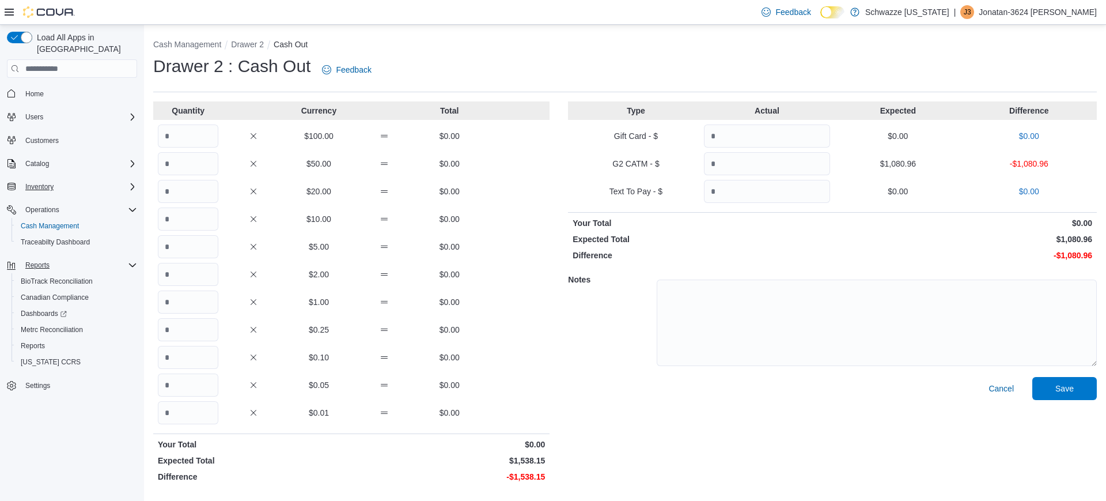 The image size is (1106, 501). I want to click on img: Cova, so click(49, 12).